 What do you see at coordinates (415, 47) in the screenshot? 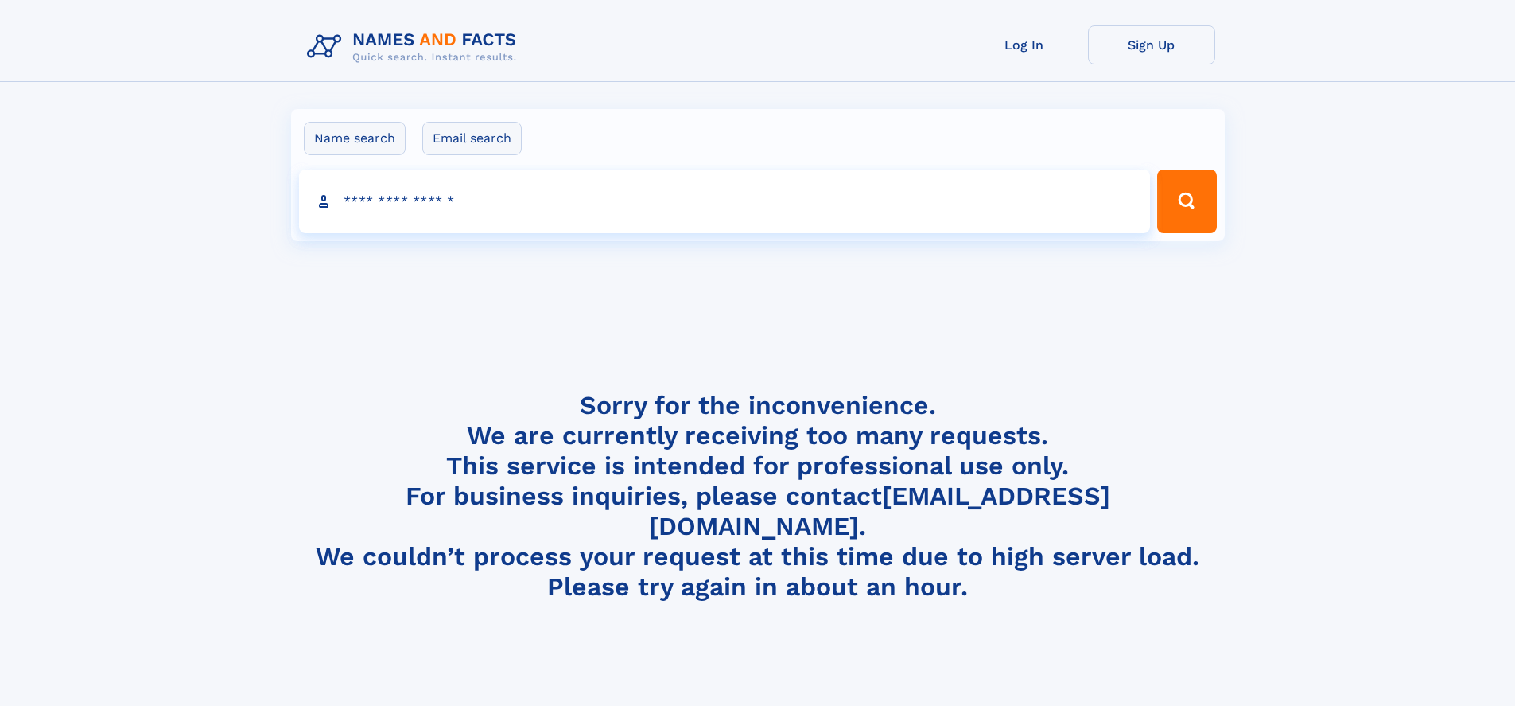
I see `img: Logo Names and Facts` at bounding box center [415, 47].